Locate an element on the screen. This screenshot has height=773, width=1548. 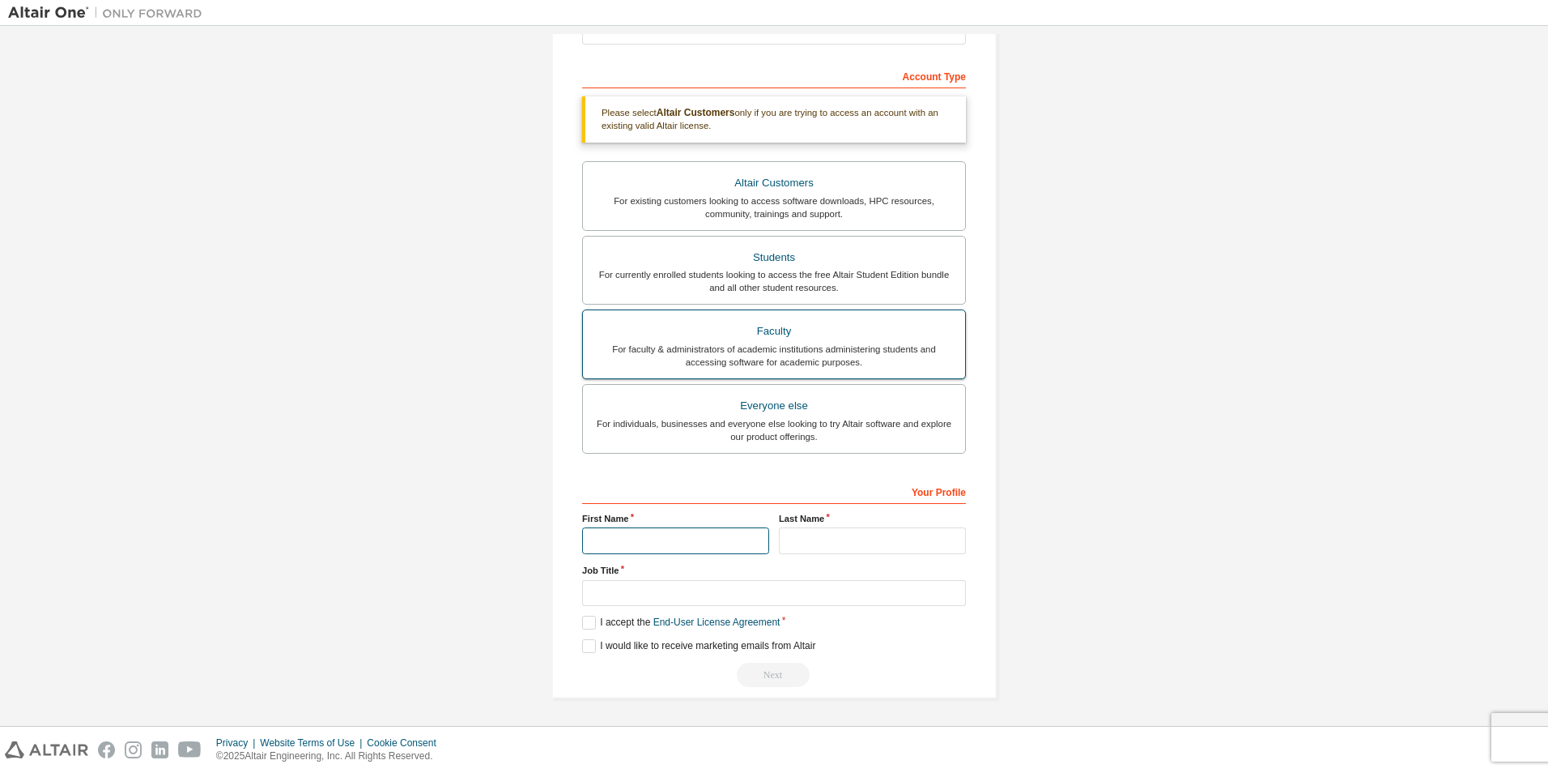
div: Website Terms of Use is located at coordinates (313, 743).